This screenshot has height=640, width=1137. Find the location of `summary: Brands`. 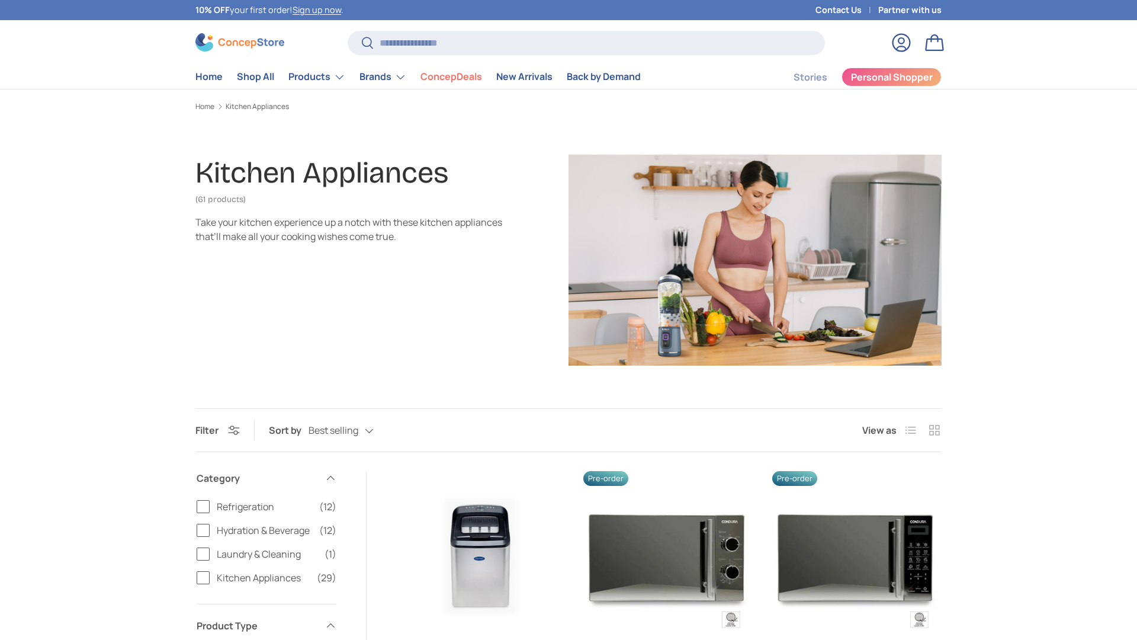

summary: Brands is located at coordinates (383, 77).